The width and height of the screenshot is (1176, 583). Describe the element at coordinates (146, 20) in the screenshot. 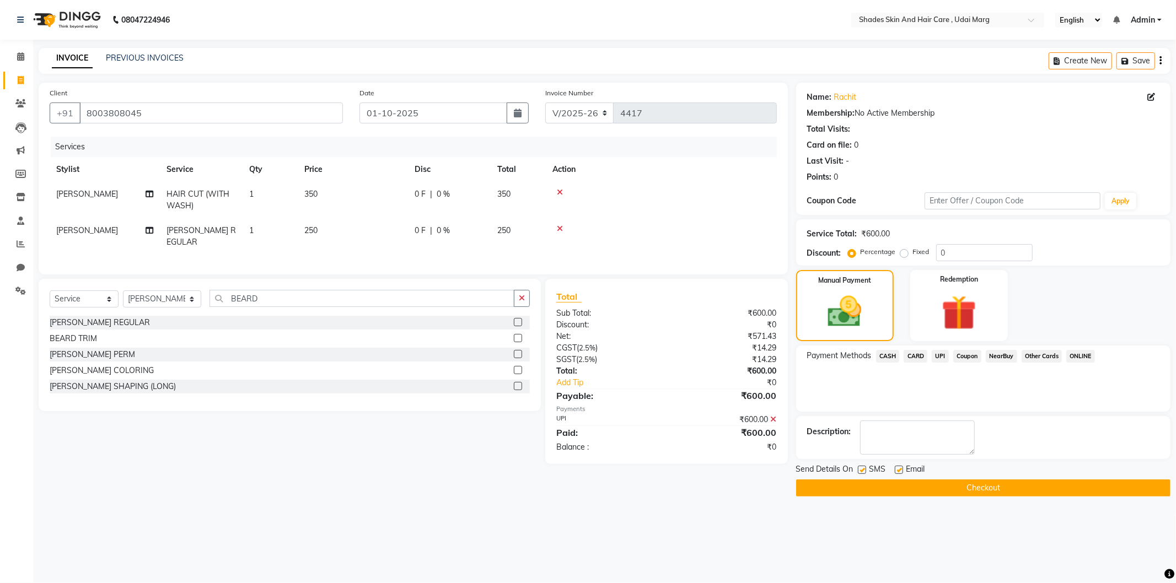

I see `b: 08047224946` at that location.